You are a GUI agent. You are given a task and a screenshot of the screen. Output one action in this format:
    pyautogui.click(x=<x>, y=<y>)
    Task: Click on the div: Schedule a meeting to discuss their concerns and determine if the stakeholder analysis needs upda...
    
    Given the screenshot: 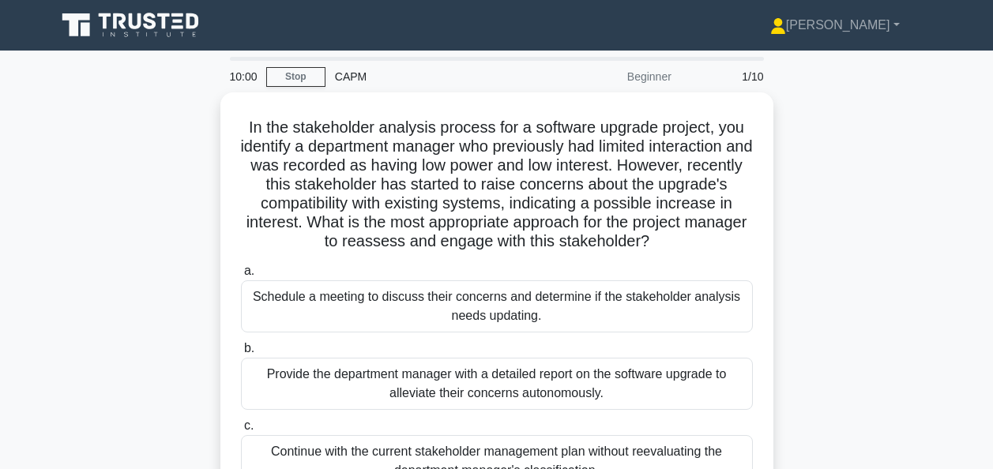 What is the action you would take?
    pyautogui.click(x=497, y=307)
    